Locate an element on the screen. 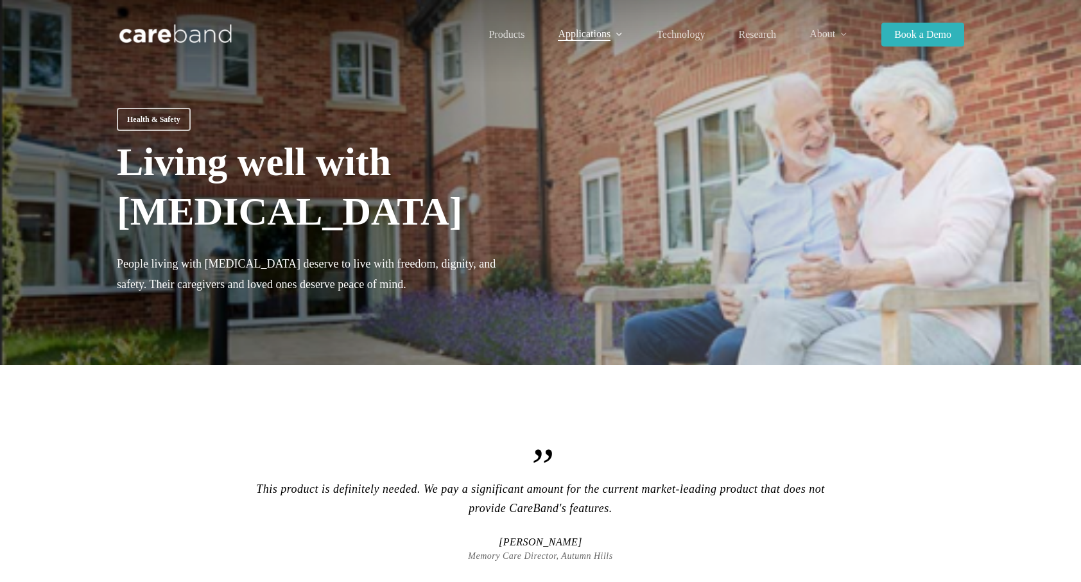  span: Applications is located at coordinates (584, 33).